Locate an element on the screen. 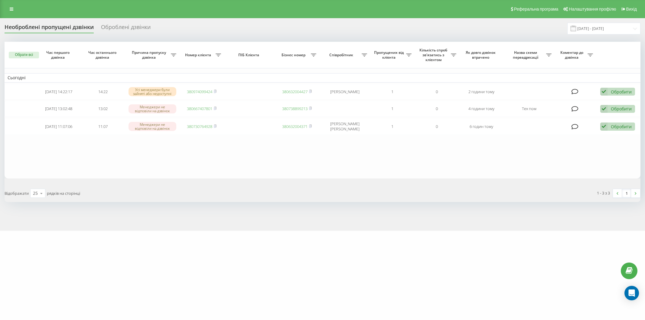 The height and width of the screenshot is (320, 645). div: Open Intercom Messenger is located at coordinates (631, 293).